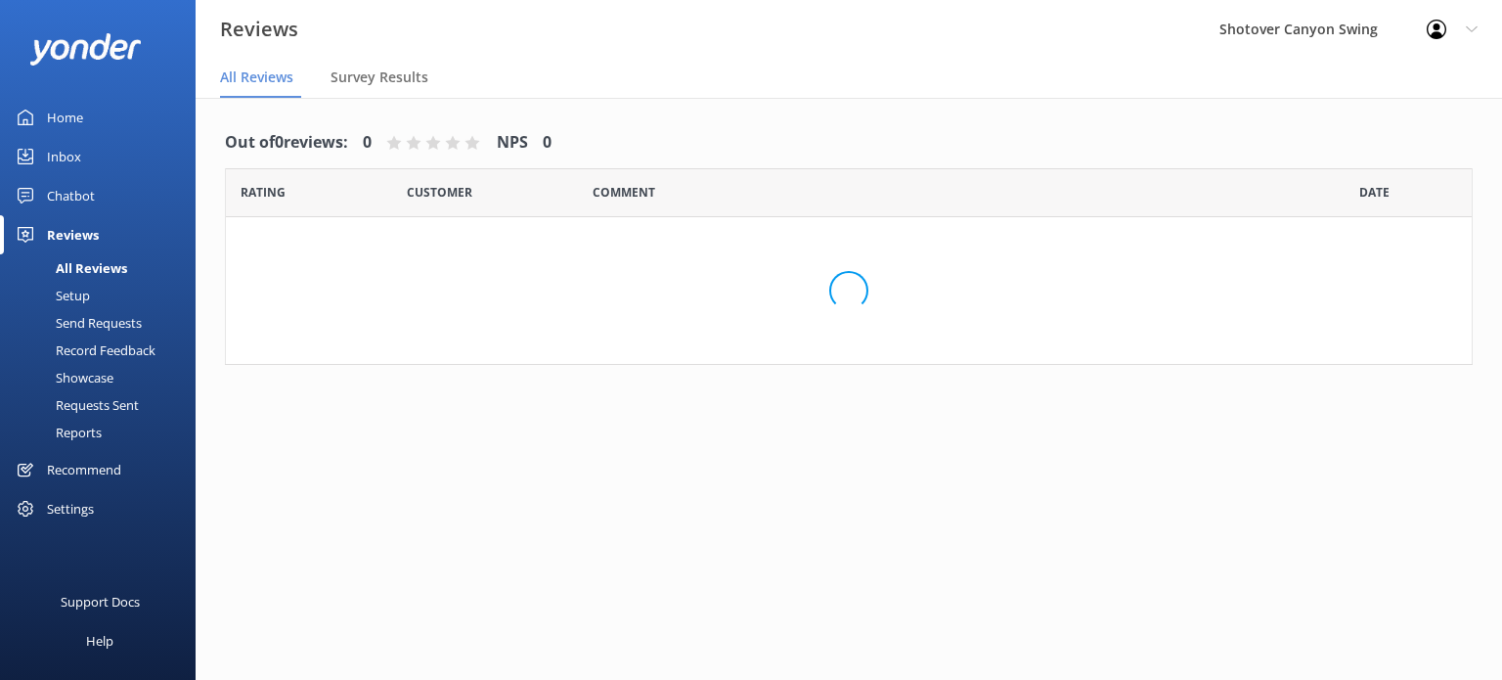  What do you see at coordinates (287, 143) in the screenshot?
I see `h4: Out of 0 reviews:` at bounding box center [287, 143].